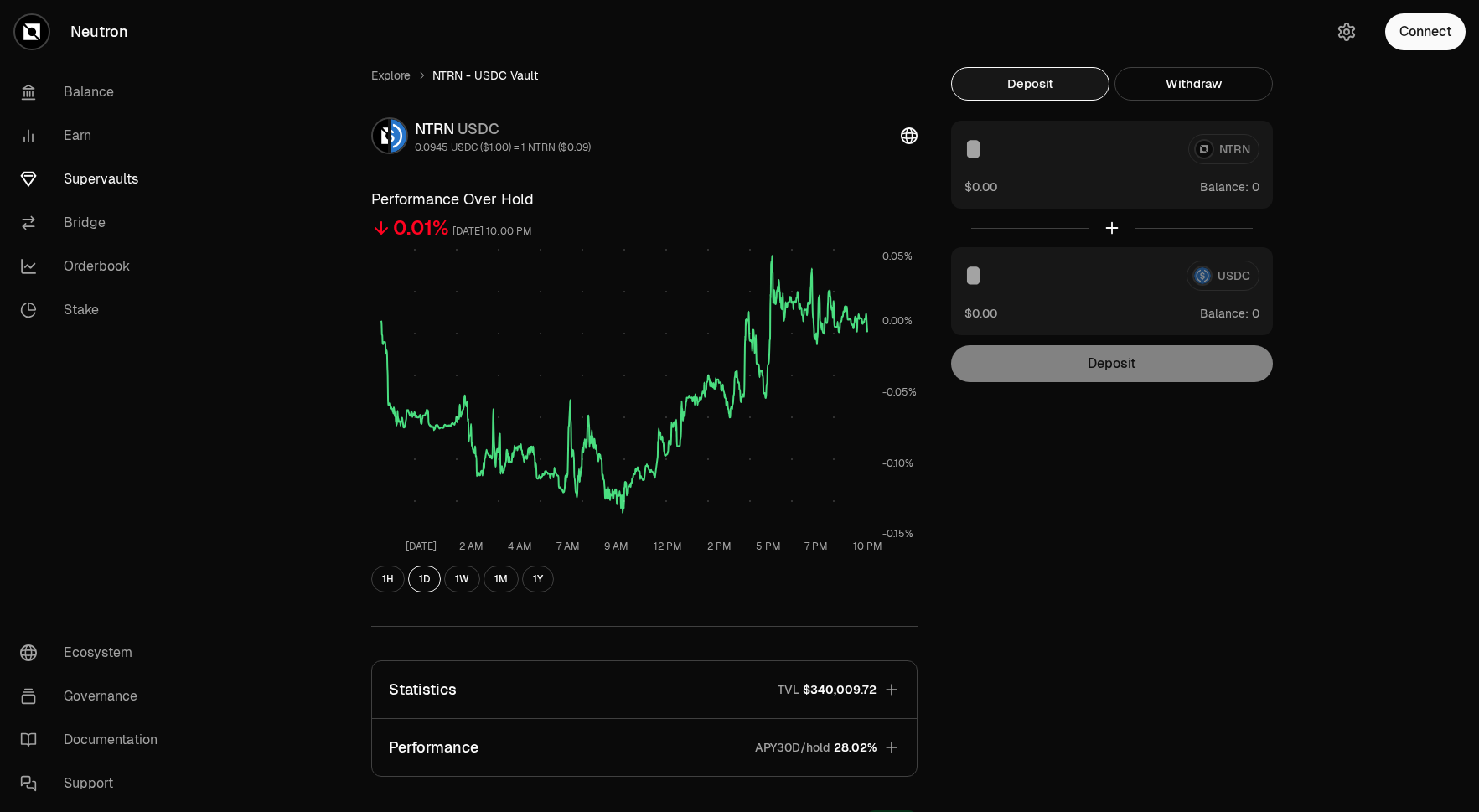 The width and height of the screenshot is (1479, 812). I want to click on button: 1D, so click(425, 579).